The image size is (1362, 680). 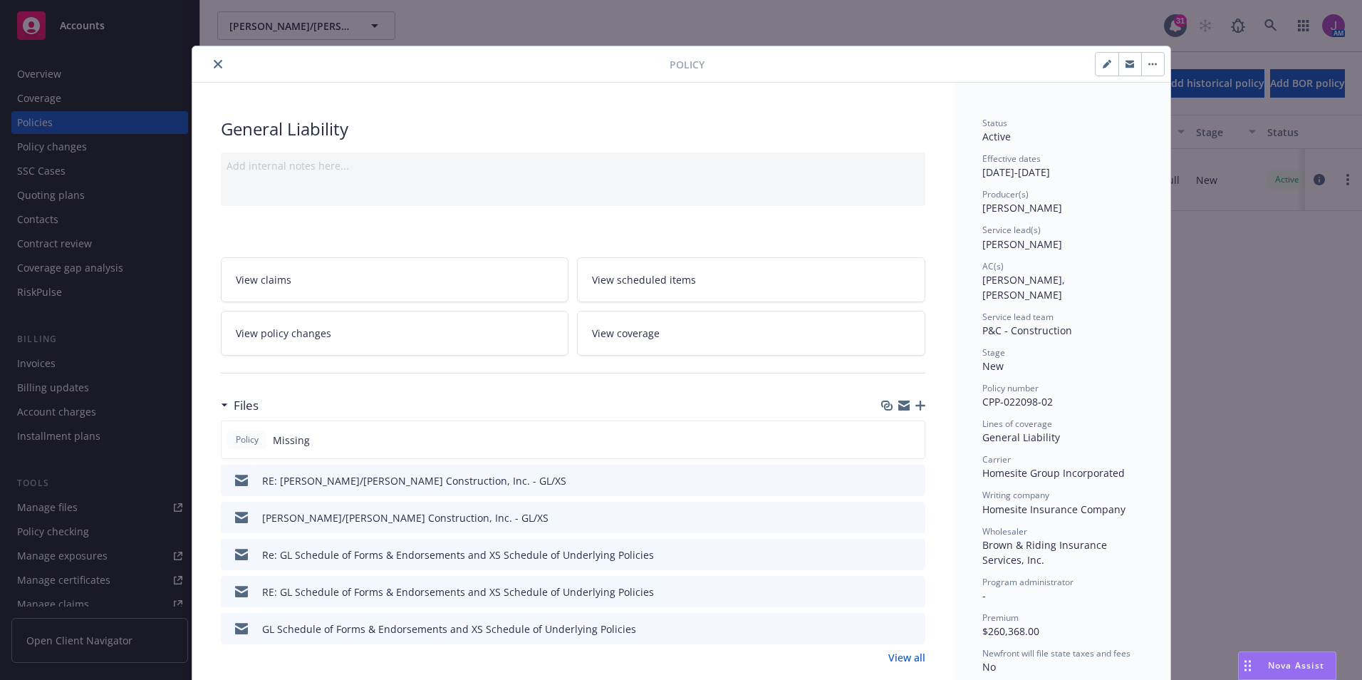 I want to click on span: Premium, so click(x=1000, y=617).